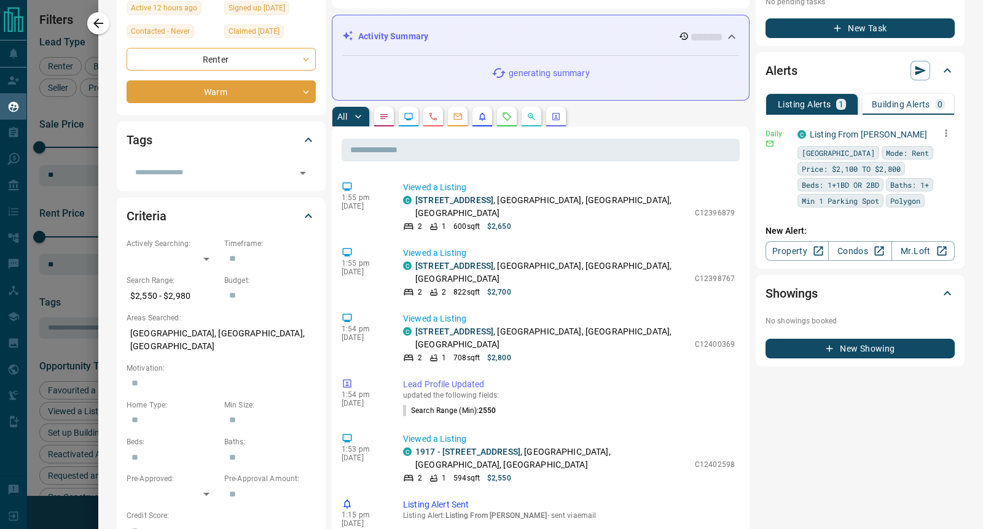 The height and width of the screenshot is (529, 983). Describe the element at coordinates (172, 10) in the screenshot. I see `div: Mon Sep 15 2025` at that location.